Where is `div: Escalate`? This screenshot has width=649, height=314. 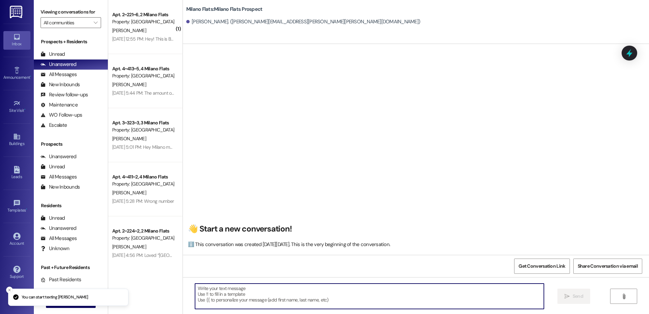
div: Escalate is located at coordinates (54, 125).